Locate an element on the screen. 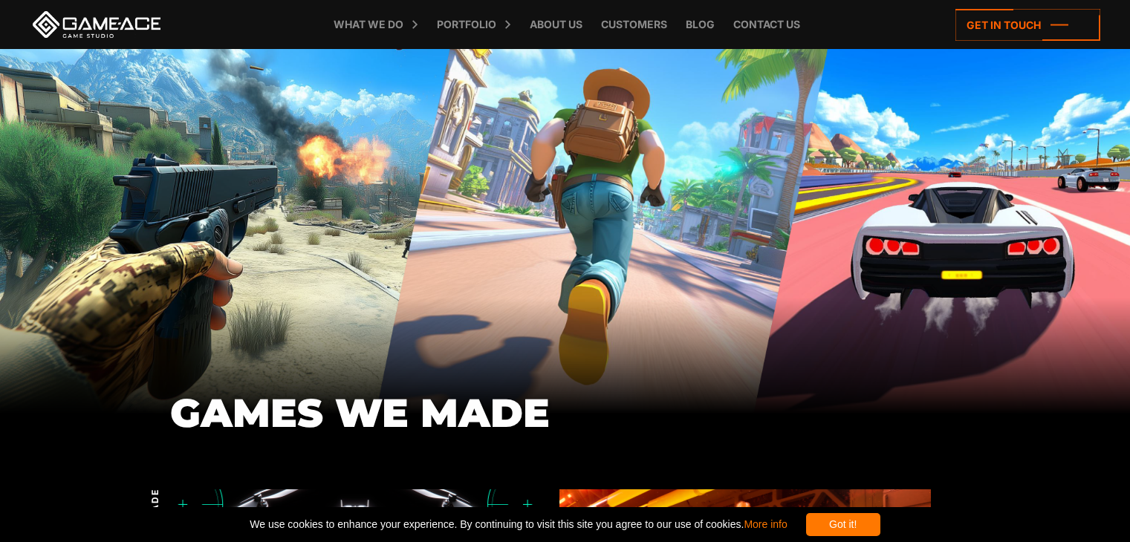  a: More info is located at coordinates (765, 524).